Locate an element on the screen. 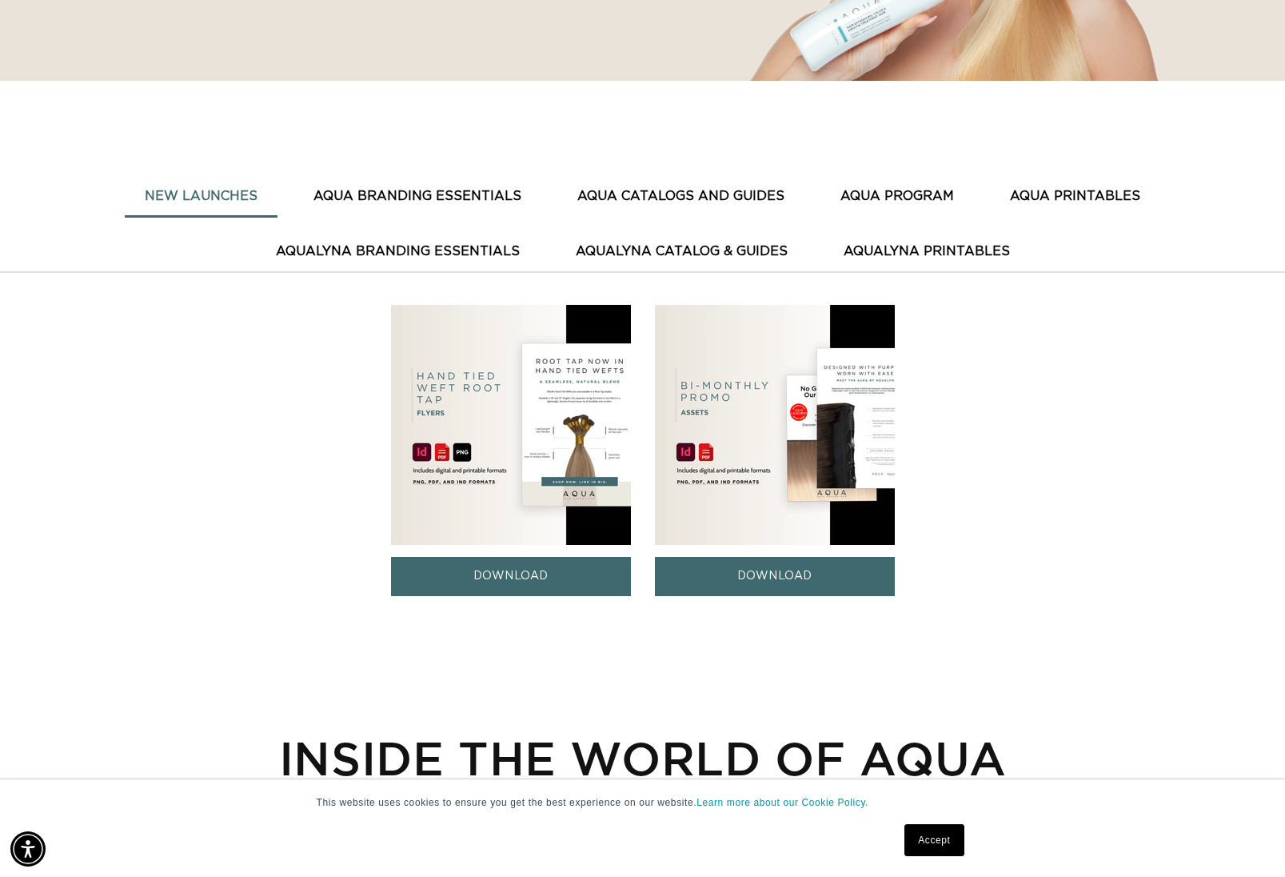  a: Accept is located at coordinates (934, 840).